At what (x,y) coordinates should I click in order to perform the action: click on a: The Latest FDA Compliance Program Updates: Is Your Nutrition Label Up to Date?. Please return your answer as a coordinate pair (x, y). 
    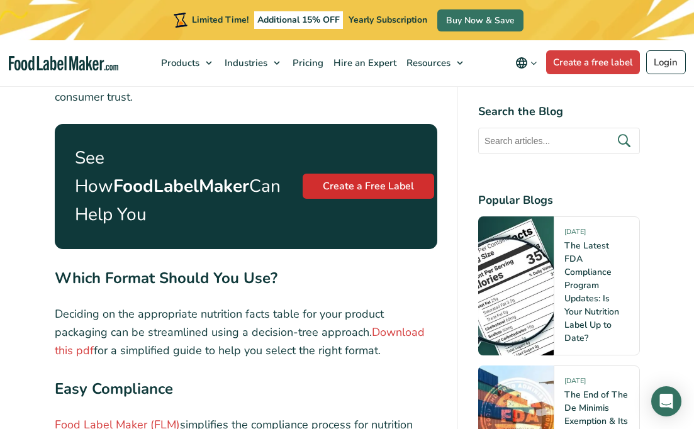
    Looking at the image, I should click on (591, 292).